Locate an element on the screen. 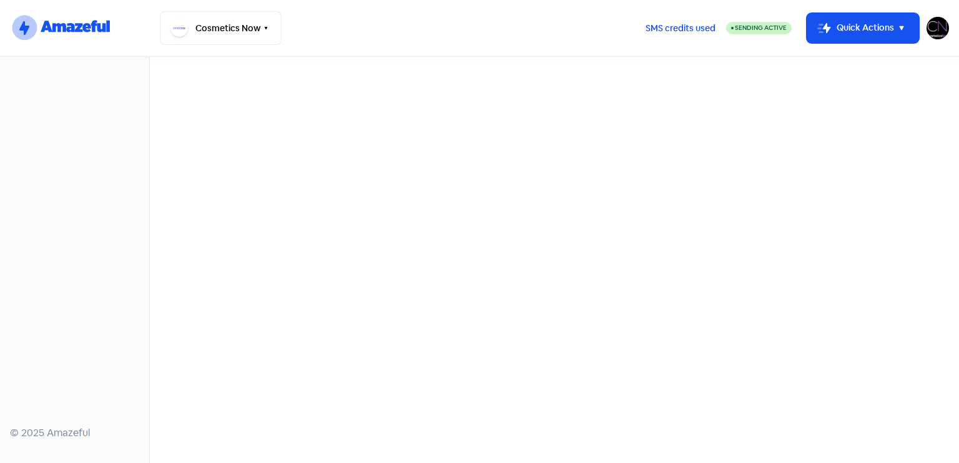 The image size is (959, 463). div: © 2025 Amazeful is located at coordinates (74, 433).